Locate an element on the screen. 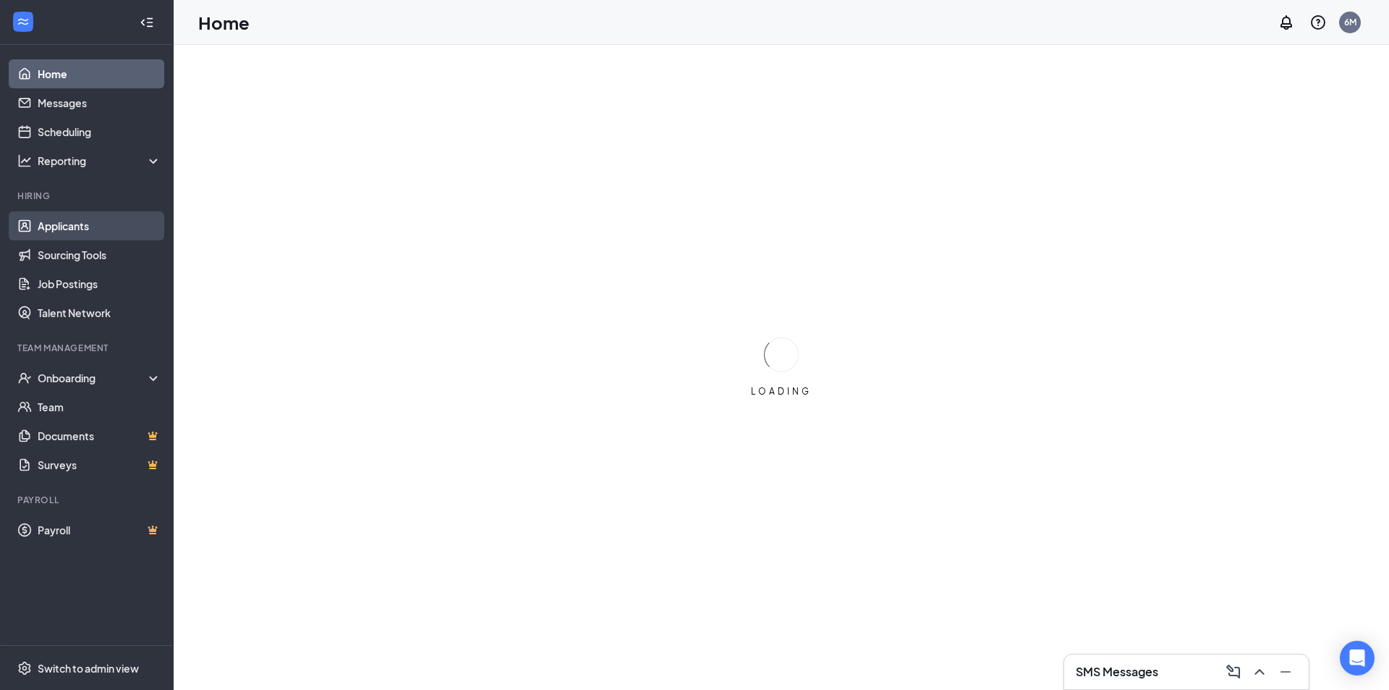 The image size is (1389, 690). a: DocumentsCrown is located at coordinates (99, 436).